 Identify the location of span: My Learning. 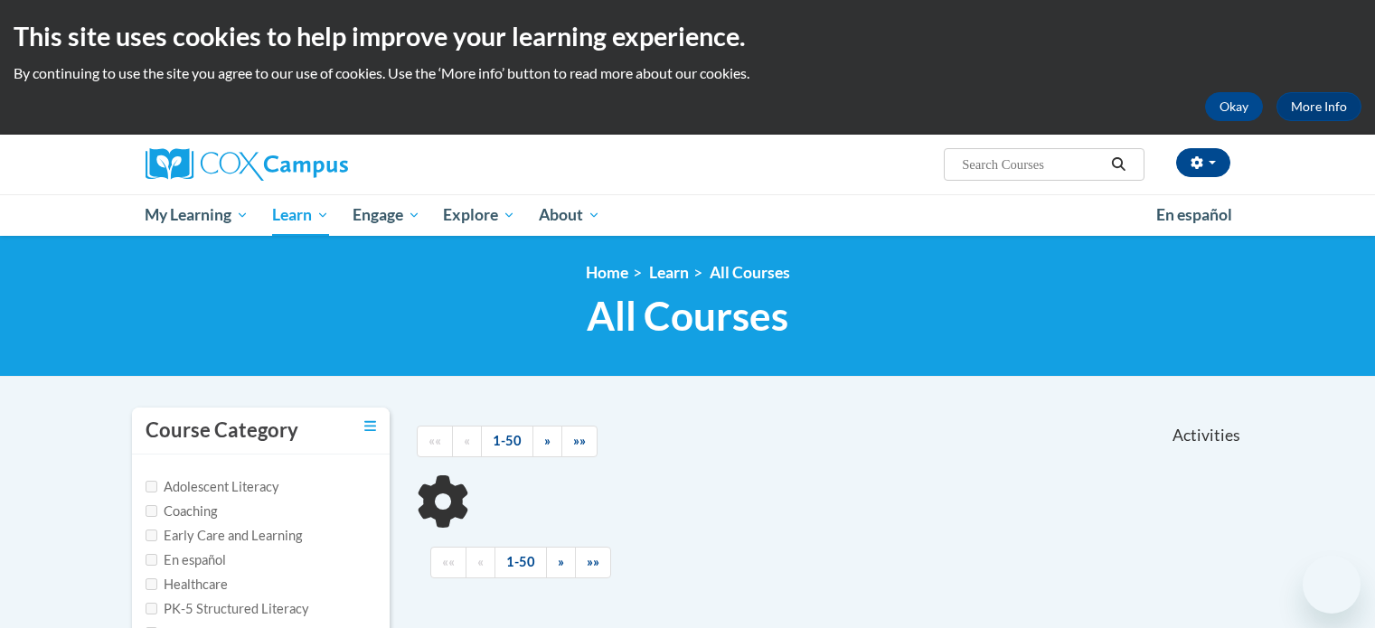
(196, 215).